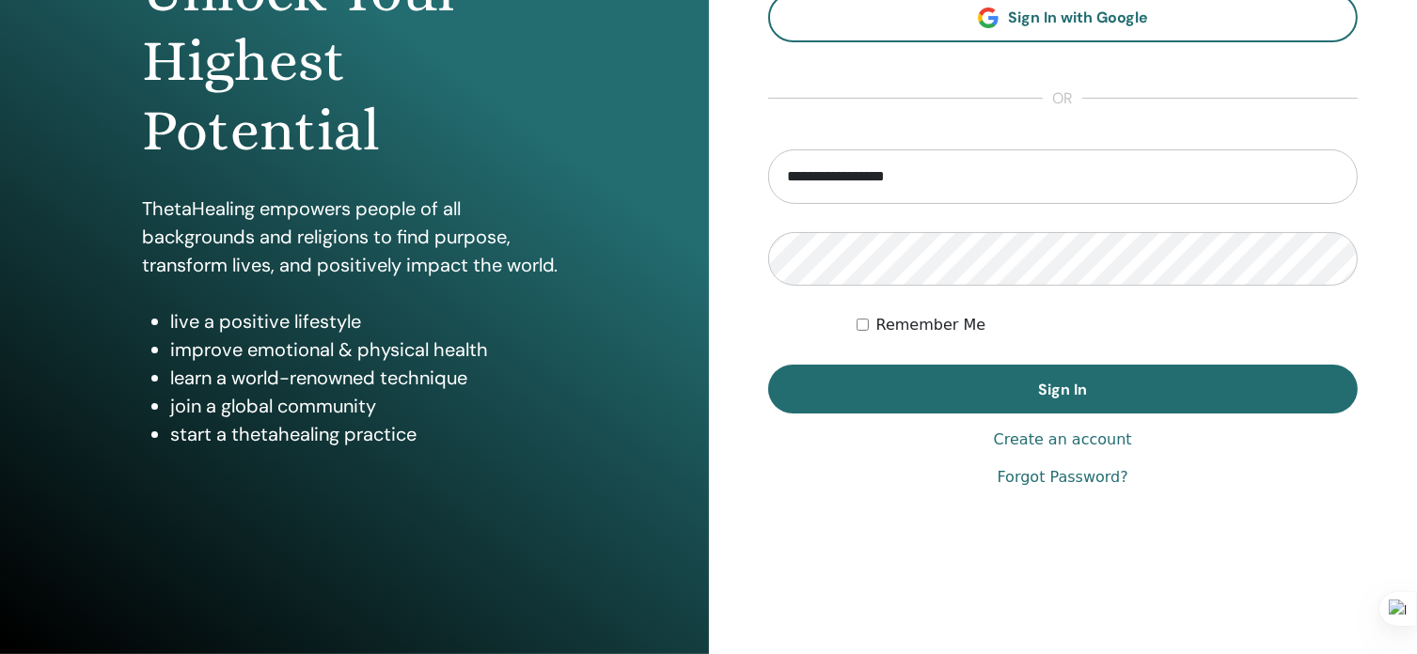  I want to click on li: live a positive lifestyle, so click(369, 322).